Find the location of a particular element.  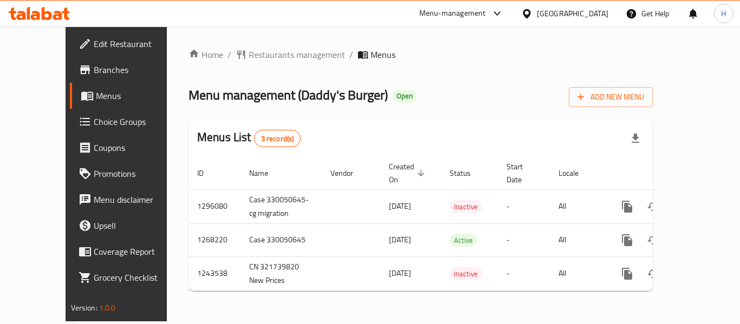

span: Version: is located at coordinates (84, 308).